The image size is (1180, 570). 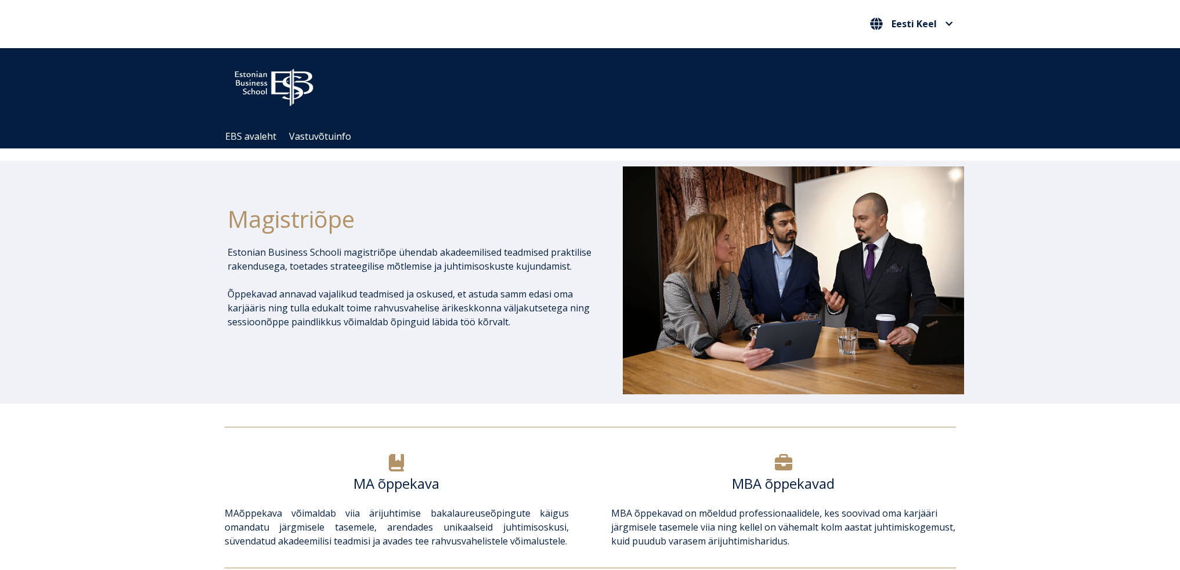 I want to click on a: EBS avaleht, so click(x=251, y=136).